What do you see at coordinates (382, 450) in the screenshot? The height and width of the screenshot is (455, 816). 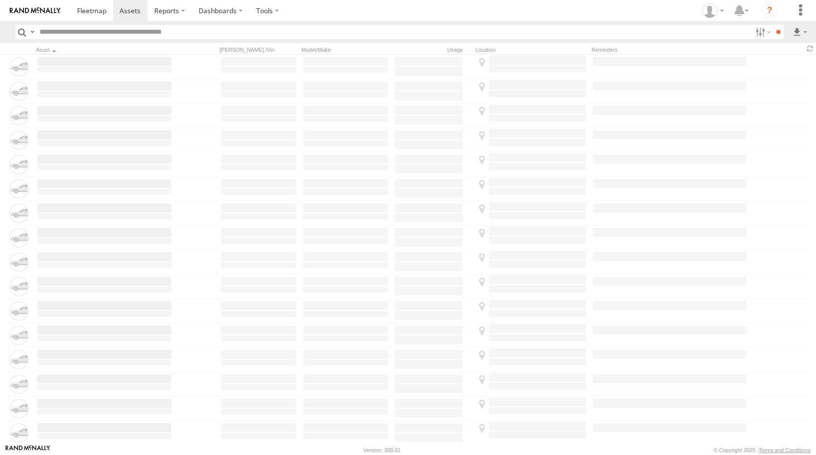 I see `div: Version: 308.01` at bounding box center [382, 450].